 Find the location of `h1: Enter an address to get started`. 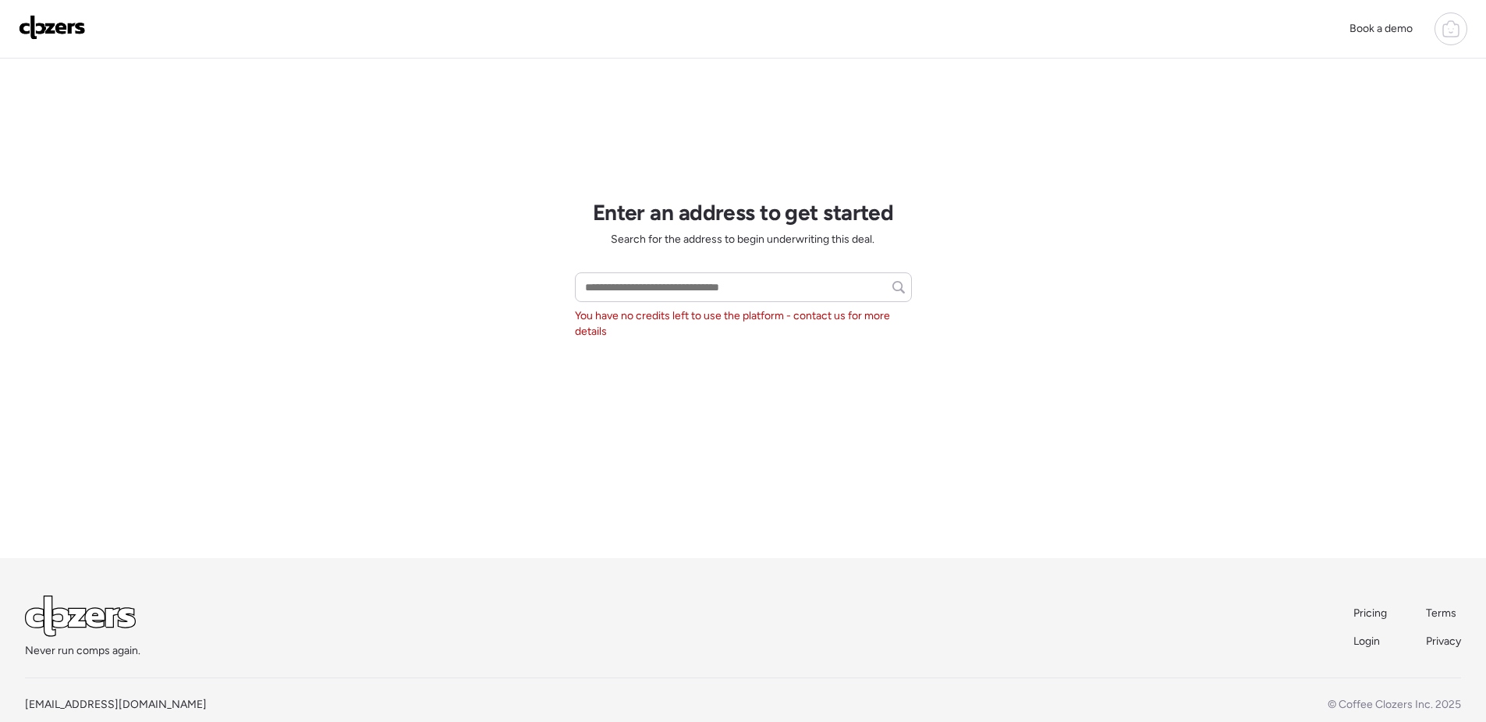

h1: Enter an address to get started is located at coordinates (743, 212).